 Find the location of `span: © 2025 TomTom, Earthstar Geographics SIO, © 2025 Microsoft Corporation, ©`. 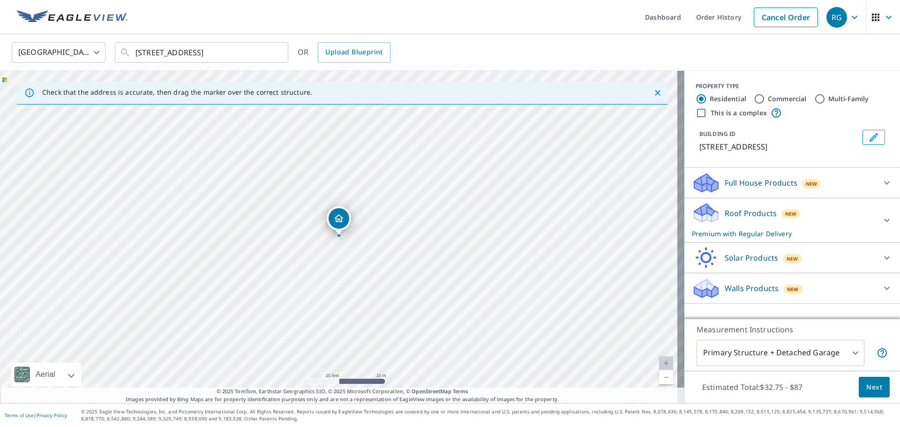

span: © 2025 TomTom, Earthstar Geographics SIO, © 2025 Microsoft Corporation, © is located at coordinates (342, 392).